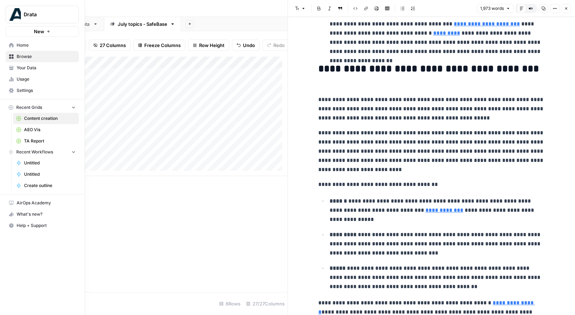 This screenshot has width=575, height=315. Describe the element at coordinates (42, 31) in the screenshot. I see `button: New` at that location.